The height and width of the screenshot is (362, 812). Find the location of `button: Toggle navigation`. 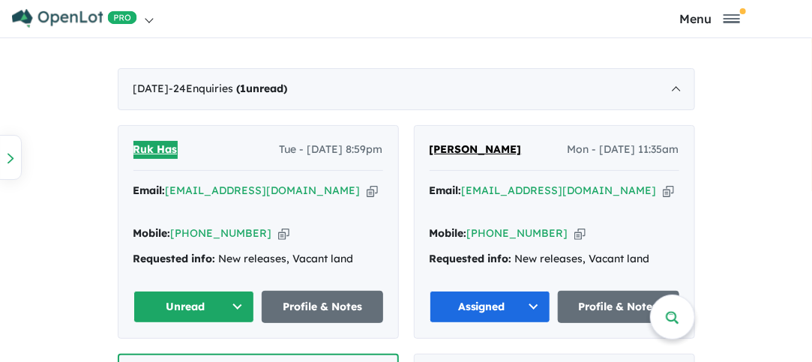

button: Toggle navigation is located at coordinates (710, 18).